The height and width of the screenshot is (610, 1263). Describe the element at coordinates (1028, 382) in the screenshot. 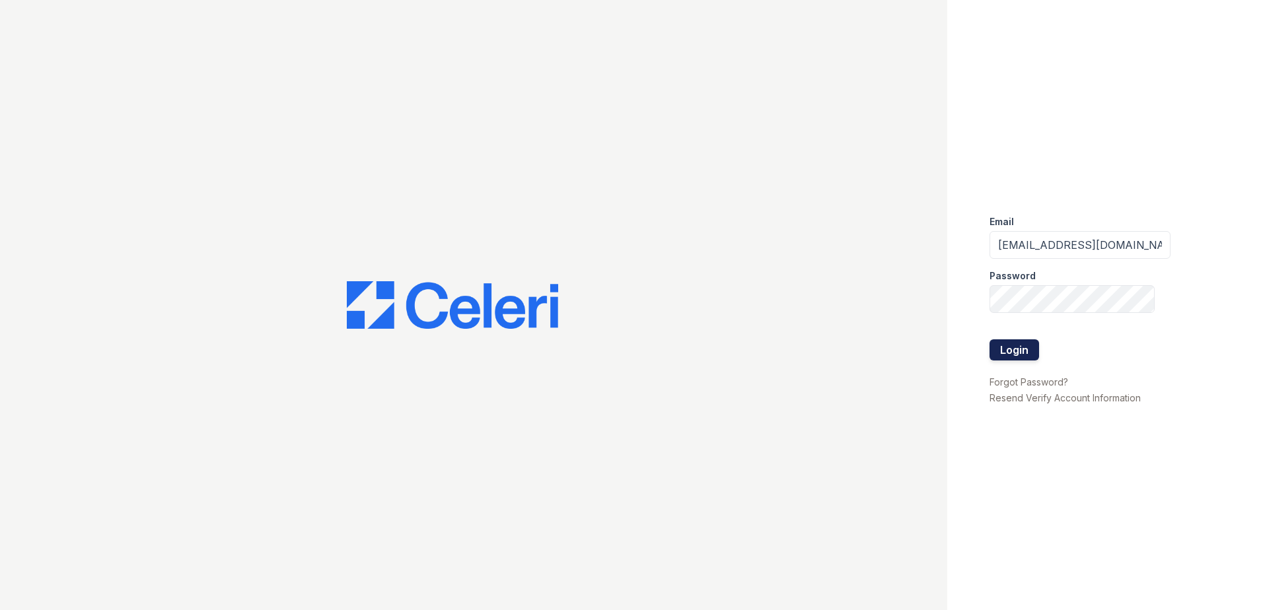

I see `a: Forgot Password?` at that location.